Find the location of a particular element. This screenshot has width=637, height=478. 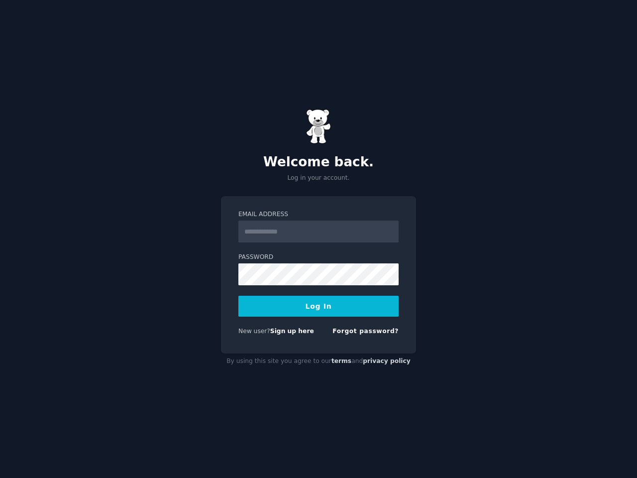

a: terms is located at coordinates (341, 361).